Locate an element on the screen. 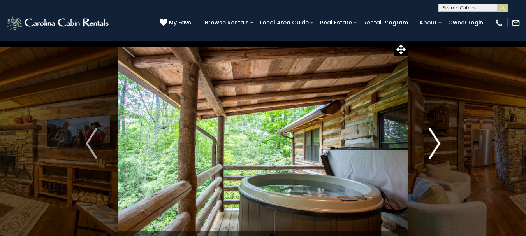 The width and height of the screenshot is (526, 236). a: Browse Rentals is located at coordinates (226, 23).